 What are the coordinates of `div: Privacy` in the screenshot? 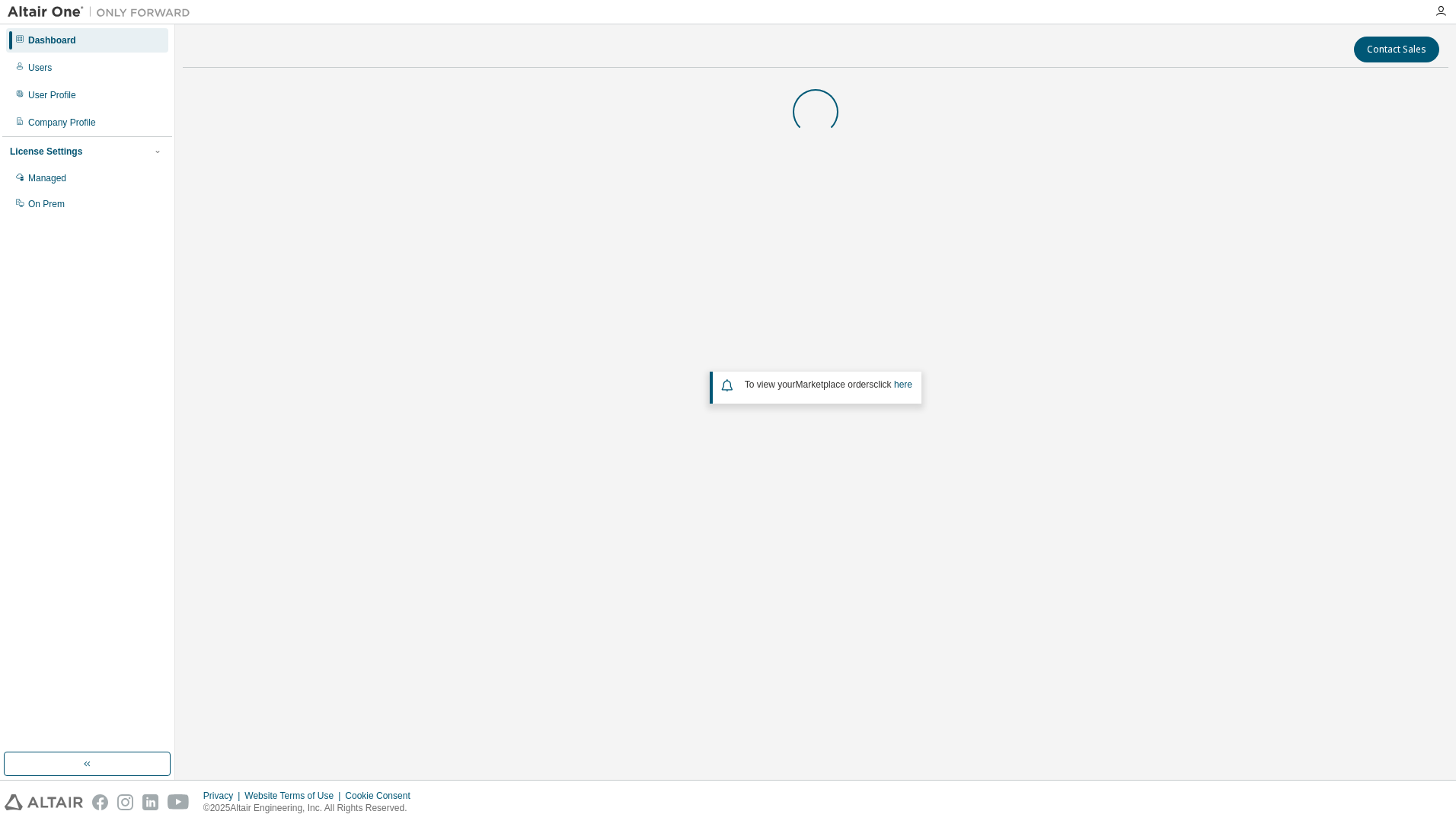 It's located at (224, 796).